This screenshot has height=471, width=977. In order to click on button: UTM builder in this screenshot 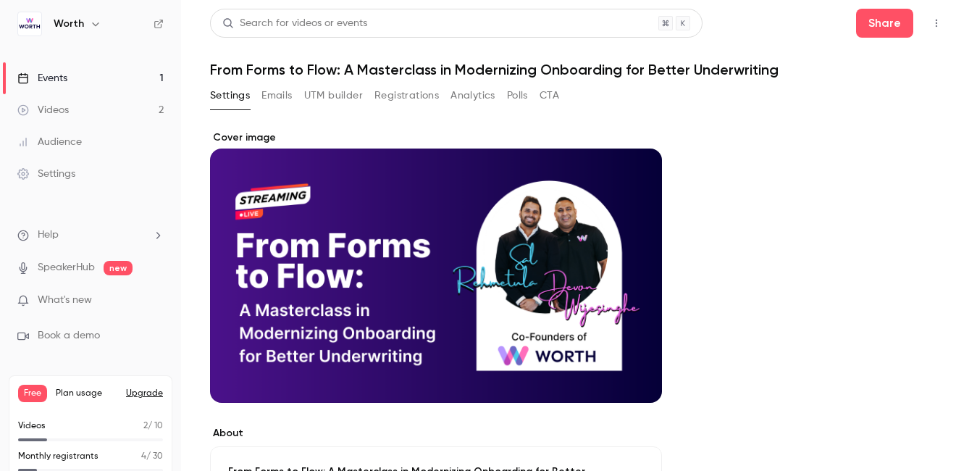, I will do `click(333, 96)`.